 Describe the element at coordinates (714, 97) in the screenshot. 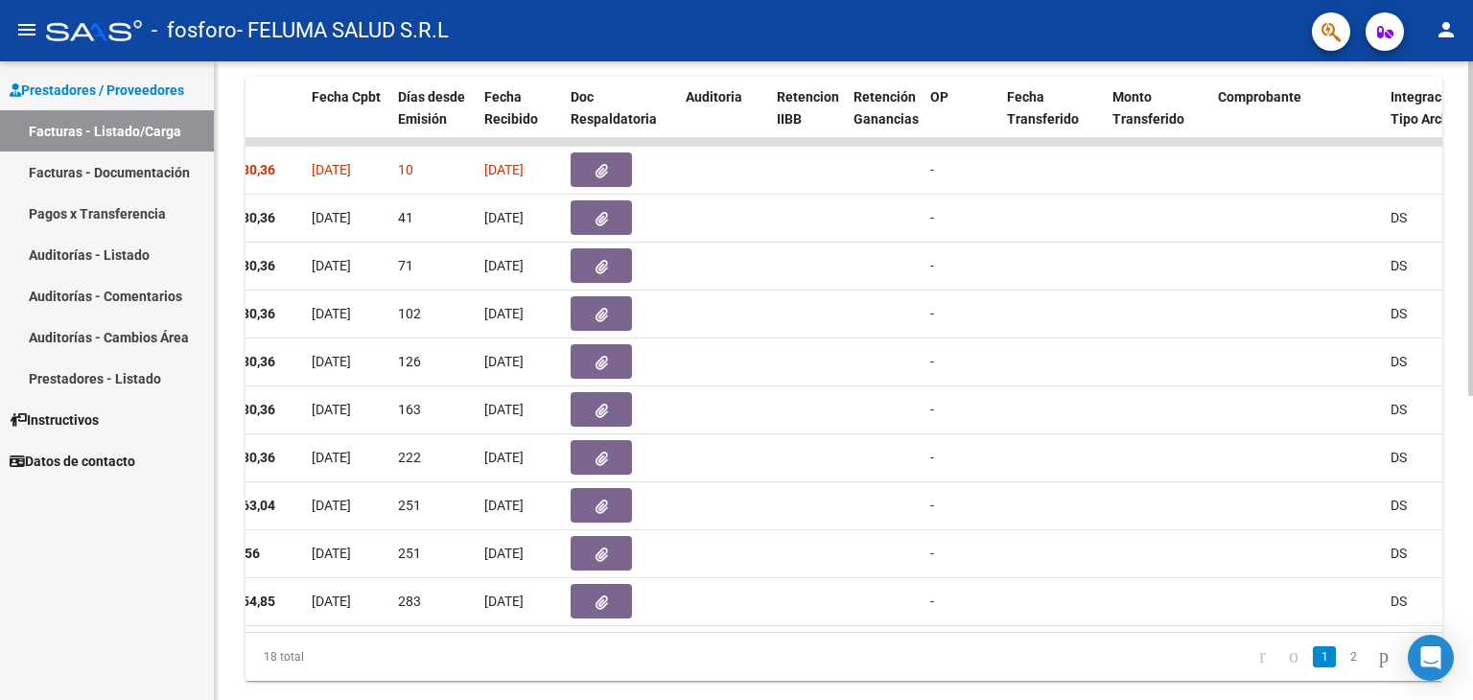

I see `span: Auditoria` at that location.